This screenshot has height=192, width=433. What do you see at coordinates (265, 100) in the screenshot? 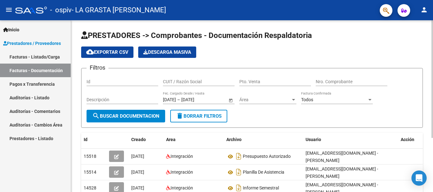
I see `span: Área` at bounding box center [265, 100].